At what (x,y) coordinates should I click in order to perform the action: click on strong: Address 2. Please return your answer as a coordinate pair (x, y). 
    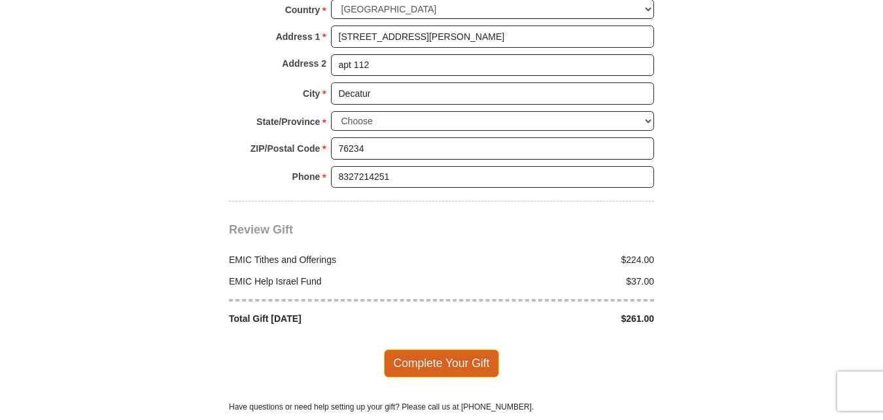
    Looking at the image, I should click on (304, 63).